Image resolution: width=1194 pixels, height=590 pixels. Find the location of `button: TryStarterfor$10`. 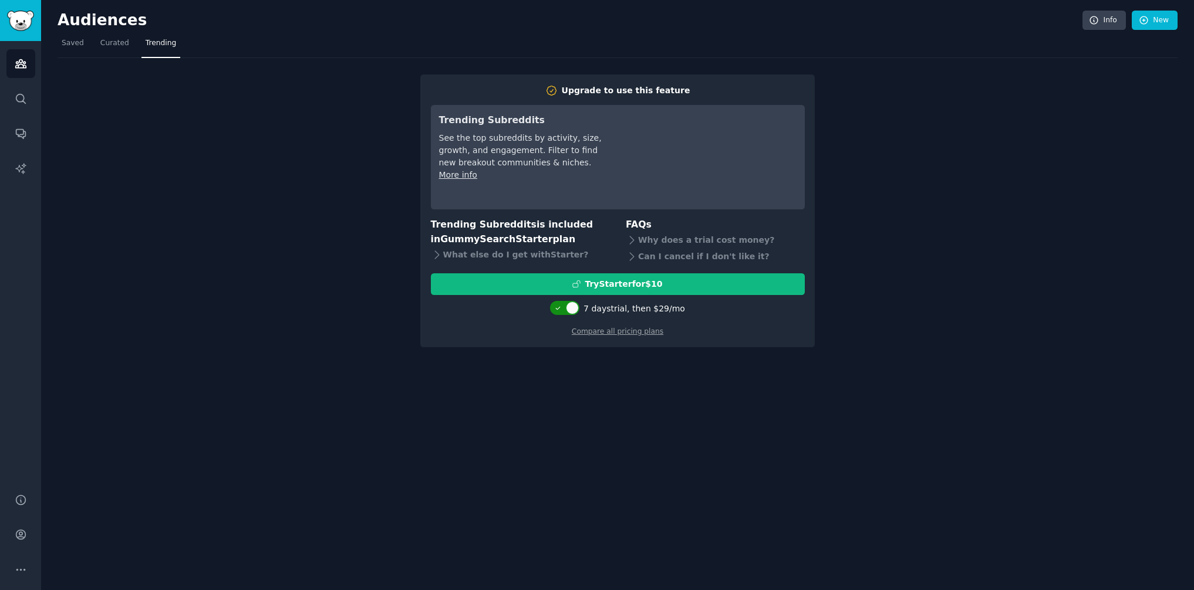

button: TryStarterfor$10 is located at coordinates (617, 284).